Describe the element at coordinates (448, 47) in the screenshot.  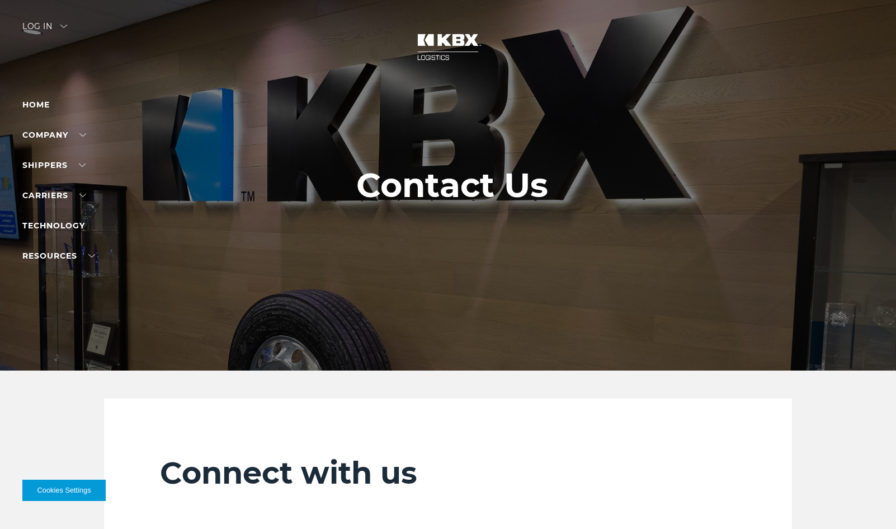
I see `img: kbx logo` at that location.